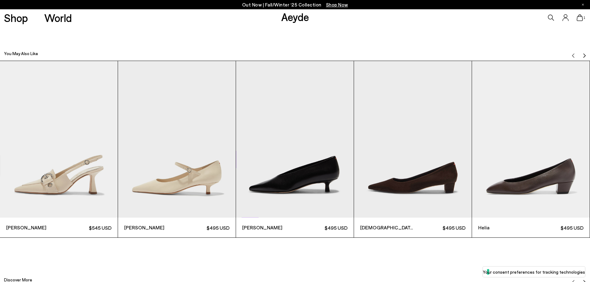 The width and height of the screenshot is (590, 282). What do you see at coordinates (505, 228) in the screenshot?
I see `span: Helia` at bounding box center [505, 228].